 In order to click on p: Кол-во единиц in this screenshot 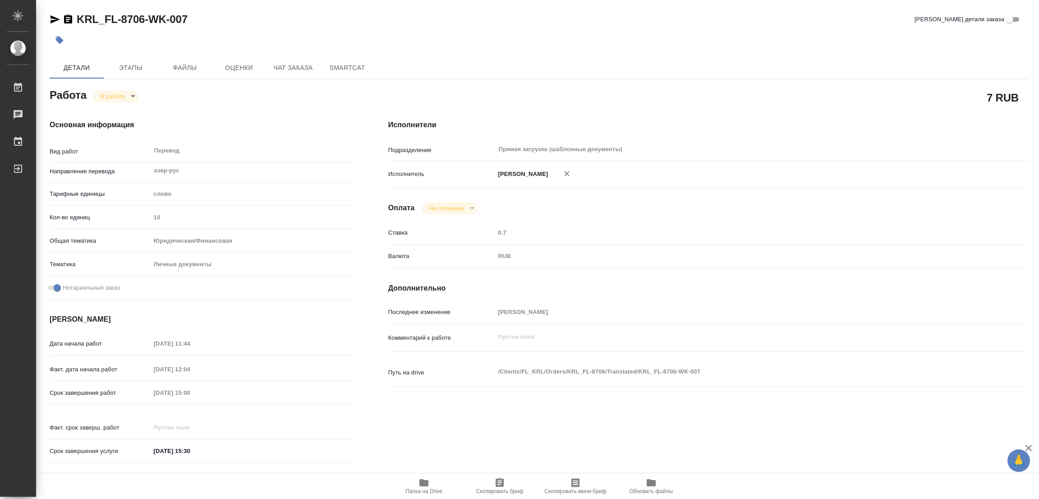, I will do `click(100, 217)`.